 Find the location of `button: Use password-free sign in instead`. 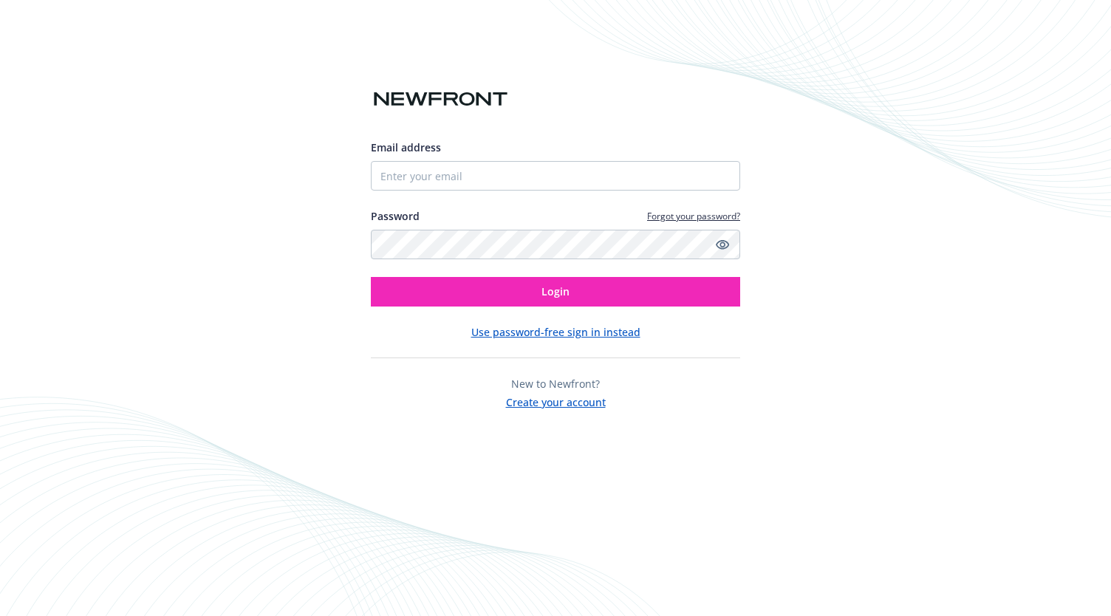

button: Use password-free sign in instead is located at coordinates (556, 332).